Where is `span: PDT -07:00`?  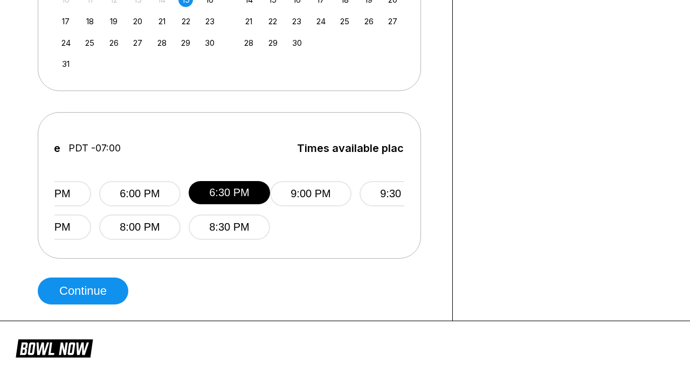 span: PDT -07:00 is located at coordinates (94, 148).